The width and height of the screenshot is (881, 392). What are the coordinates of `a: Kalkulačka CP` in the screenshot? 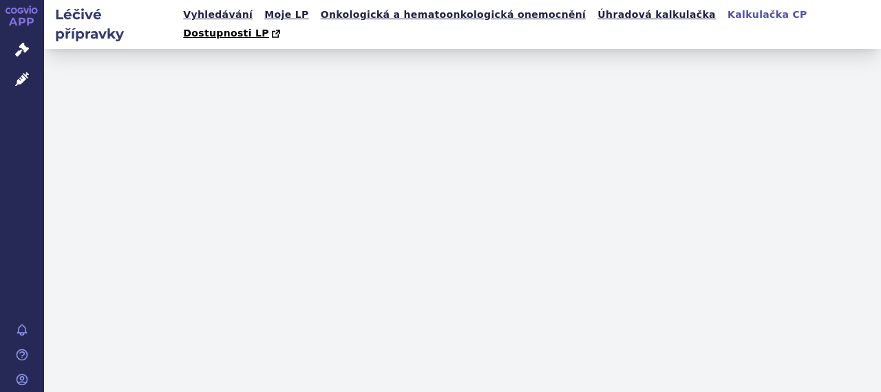 It's located at (767, 14).